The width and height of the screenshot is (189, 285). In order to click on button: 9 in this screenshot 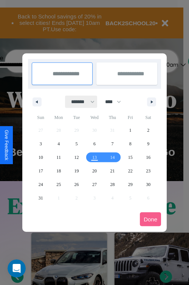, I will do `click(148, 144)`.